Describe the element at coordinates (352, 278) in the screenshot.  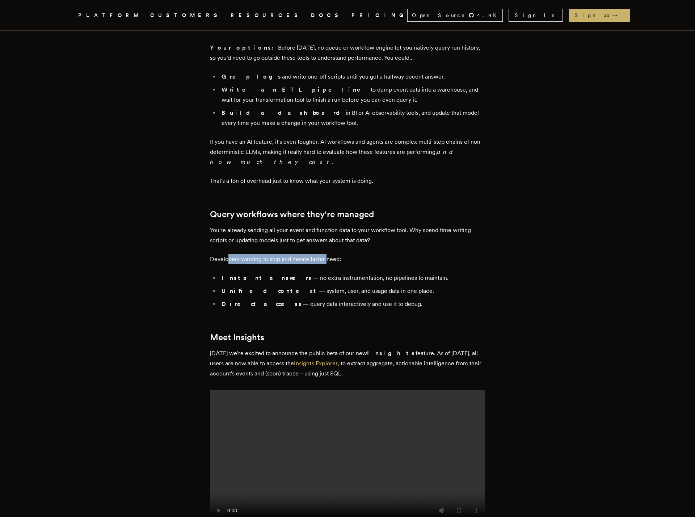
I see `li: — no extra instrumentation, no pipelines to maintain.` at that location.